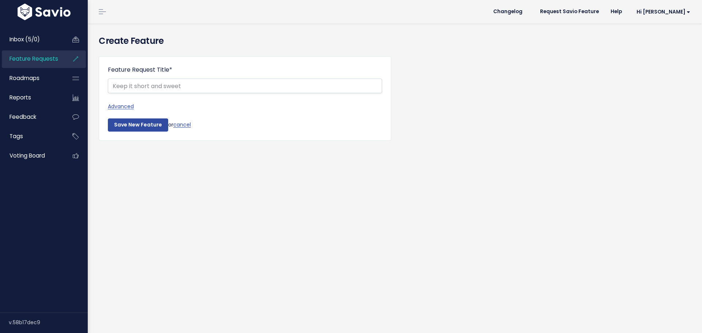 The height and width of the screenshot is (333, 702). Describe the element at coordinates (31, 40) in the screenshot. I see `a: Inbox (5/0)` at that location.